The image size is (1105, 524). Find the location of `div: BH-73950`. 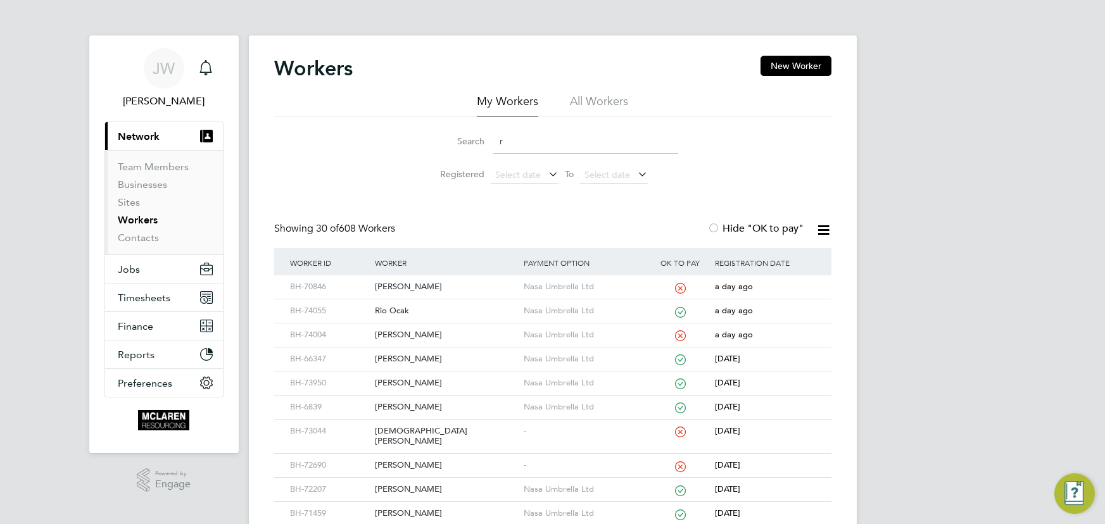

div: BH-73950 is located at coordinates (329, 383).